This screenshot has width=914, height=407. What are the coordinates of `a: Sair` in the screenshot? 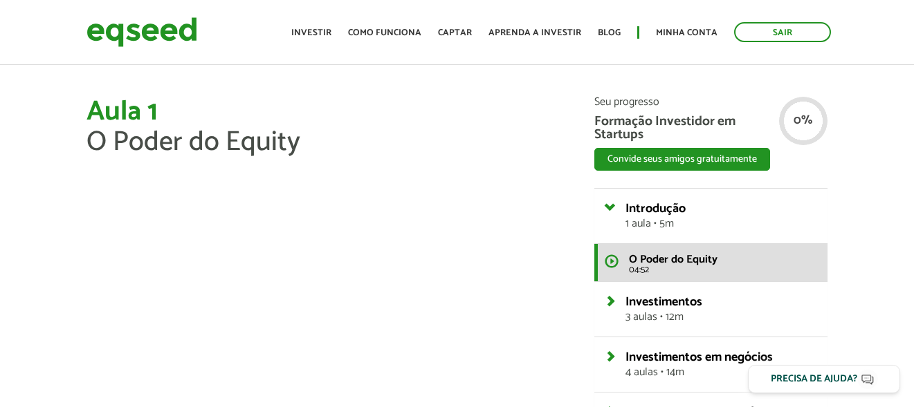 It's located at (782, 32).